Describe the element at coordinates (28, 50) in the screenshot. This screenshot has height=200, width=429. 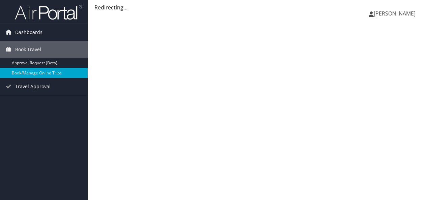
I see `span: Book Travel` at that location.